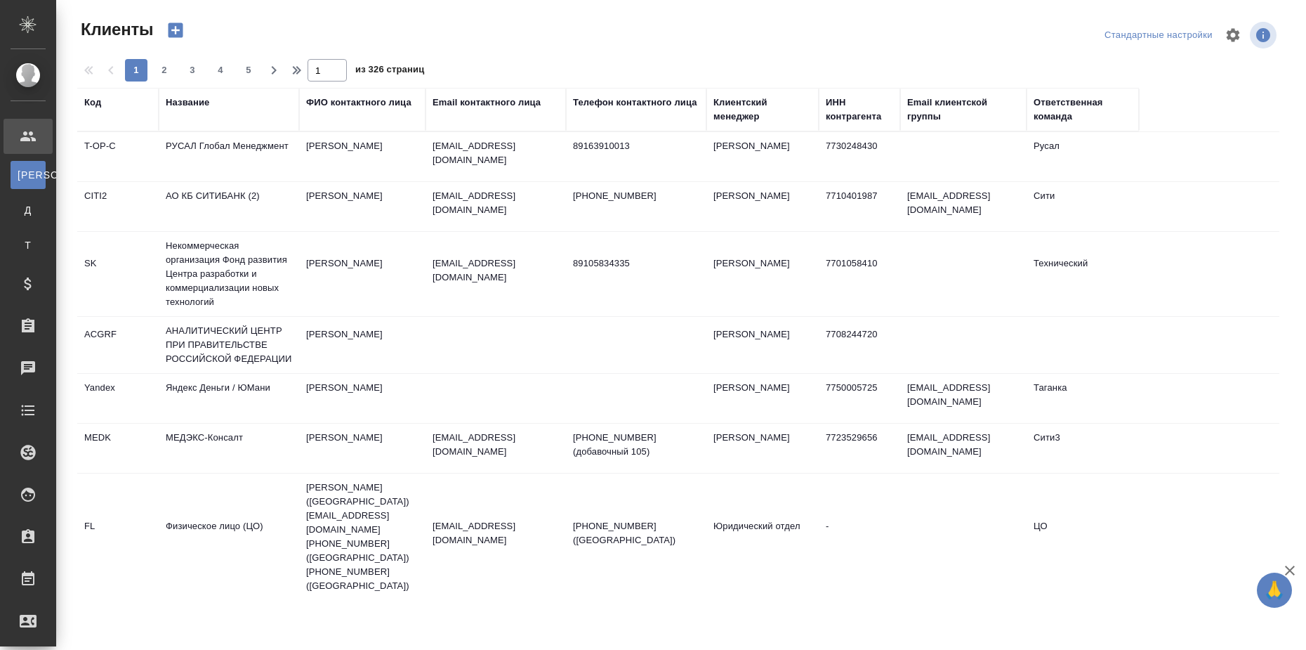 The height and width of the screenshot is (650, 1306). I want to click on button: 3, so click(192, 70).